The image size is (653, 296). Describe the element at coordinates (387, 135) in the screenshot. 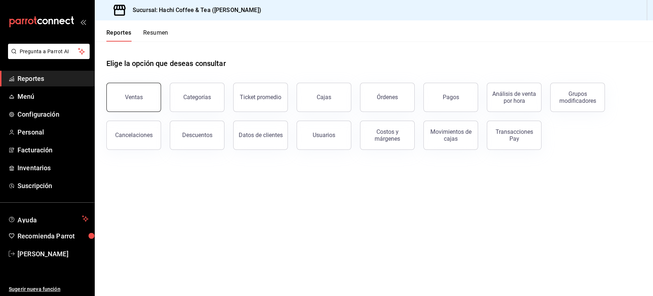

I see `div: Costos y márgenes` at that location.